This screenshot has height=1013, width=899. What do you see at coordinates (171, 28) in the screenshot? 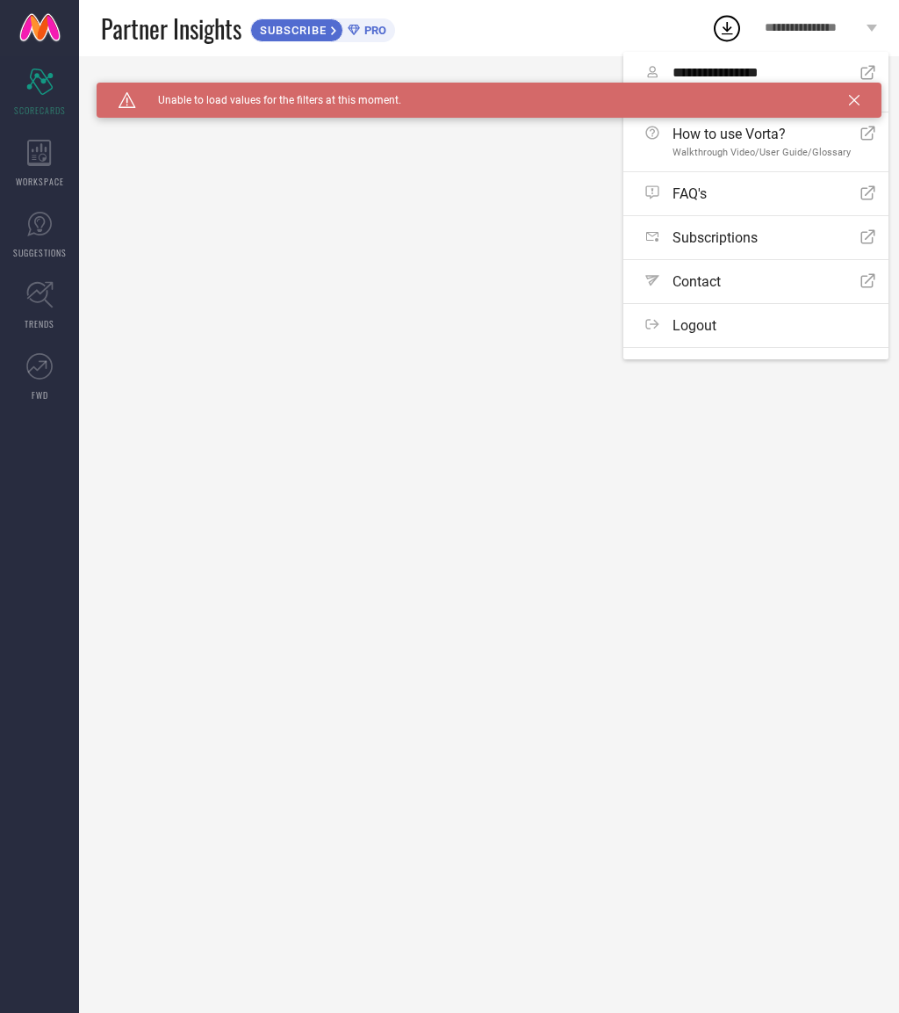
I see `span: Partner Insights` at bounding box center [171, 28].